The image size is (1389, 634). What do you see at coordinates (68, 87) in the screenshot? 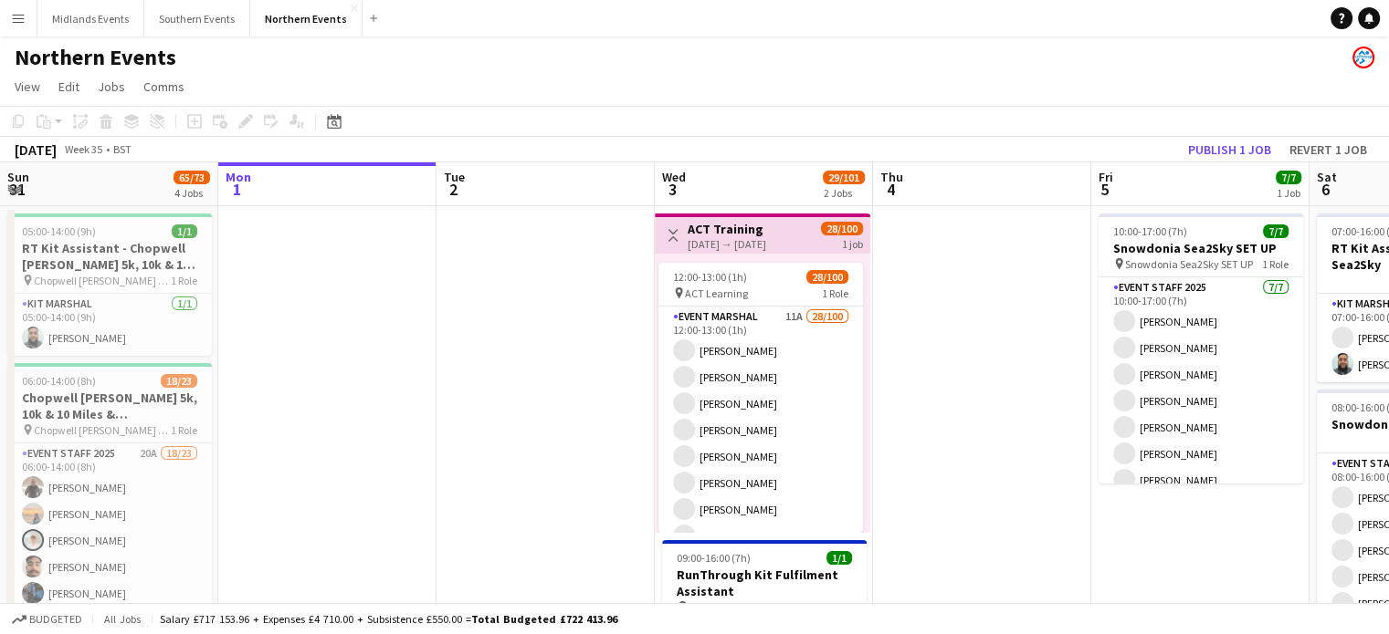
I see `span: Edit` at bounding box center [68, 87].